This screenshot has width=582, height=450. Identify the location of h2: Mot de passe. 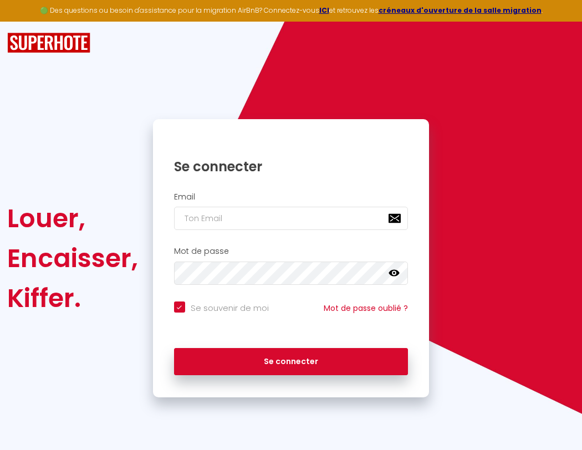
(291, 251).